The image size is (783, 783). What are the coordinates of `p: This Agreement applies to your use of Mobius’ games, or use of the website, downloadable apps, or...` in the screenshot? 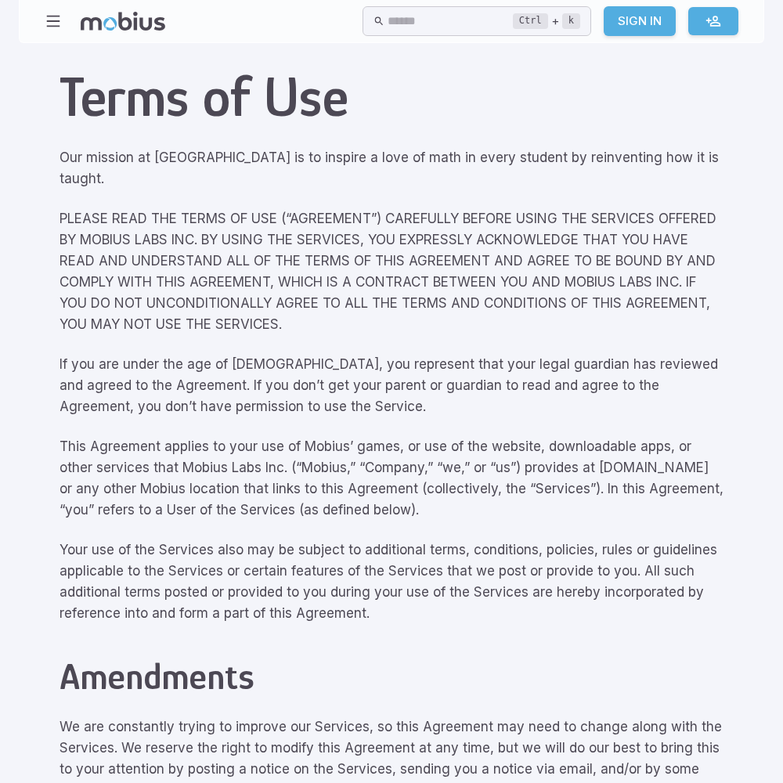 It's located at (391, 478).